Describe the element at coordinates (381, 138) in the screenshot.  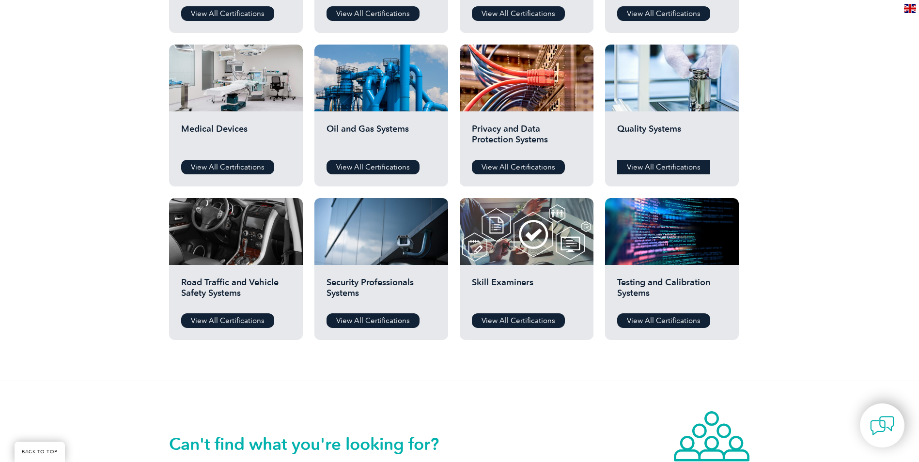
I see `h2: Oil and Gas Systems` at that location.